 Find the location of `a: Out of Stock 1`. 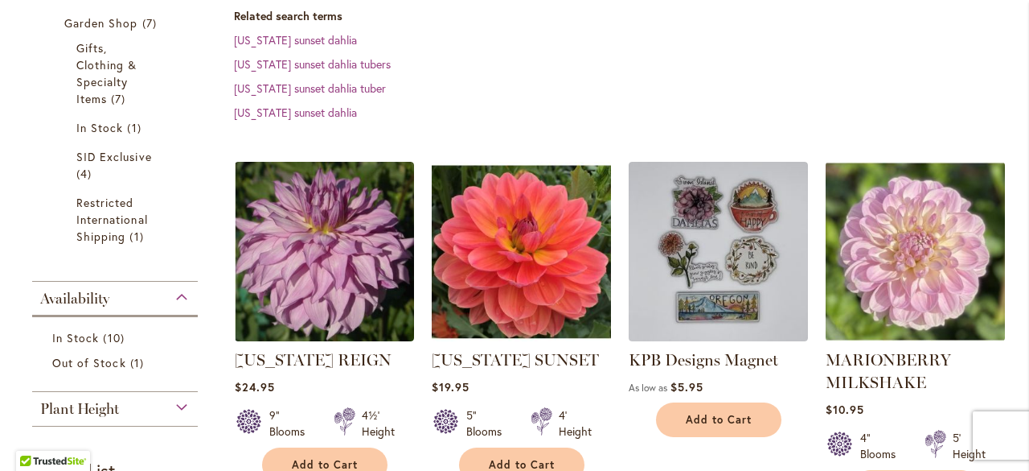

a: Out of Stock 1 is located at coordinates (117, 362).